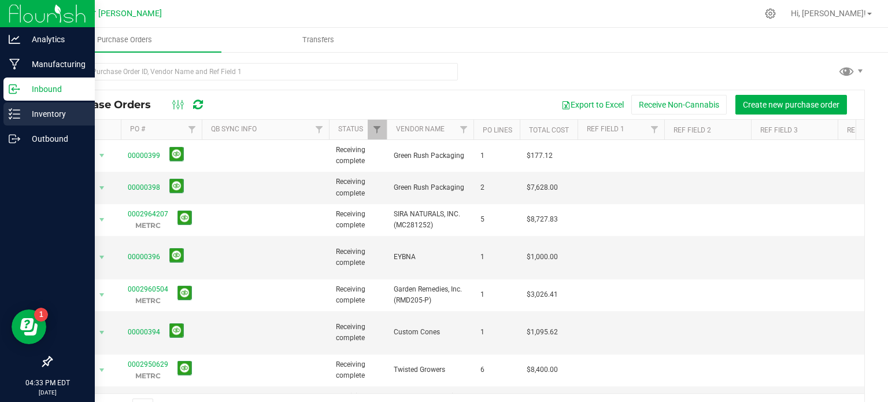 This screenshot has width=888, height=402. I want to click on span: $1,095.62, so click(542, 332).